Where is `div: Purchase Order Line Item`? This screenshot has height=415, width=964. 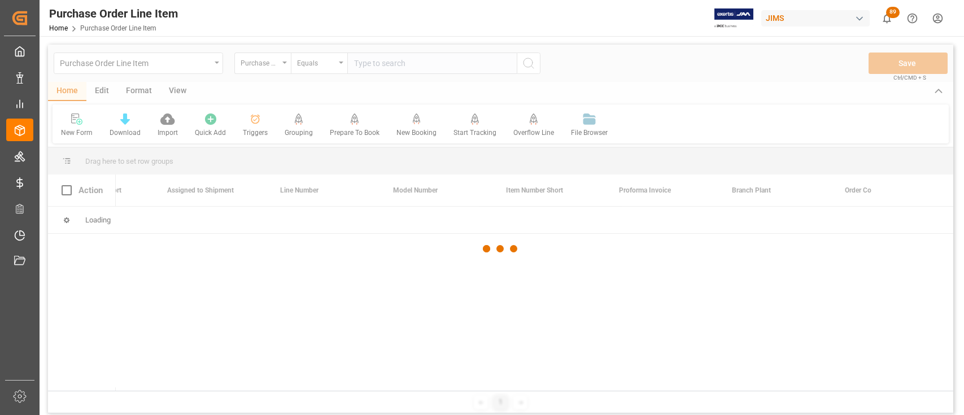
div: Purchase Order Line Item is located at coordinates (113, 14).